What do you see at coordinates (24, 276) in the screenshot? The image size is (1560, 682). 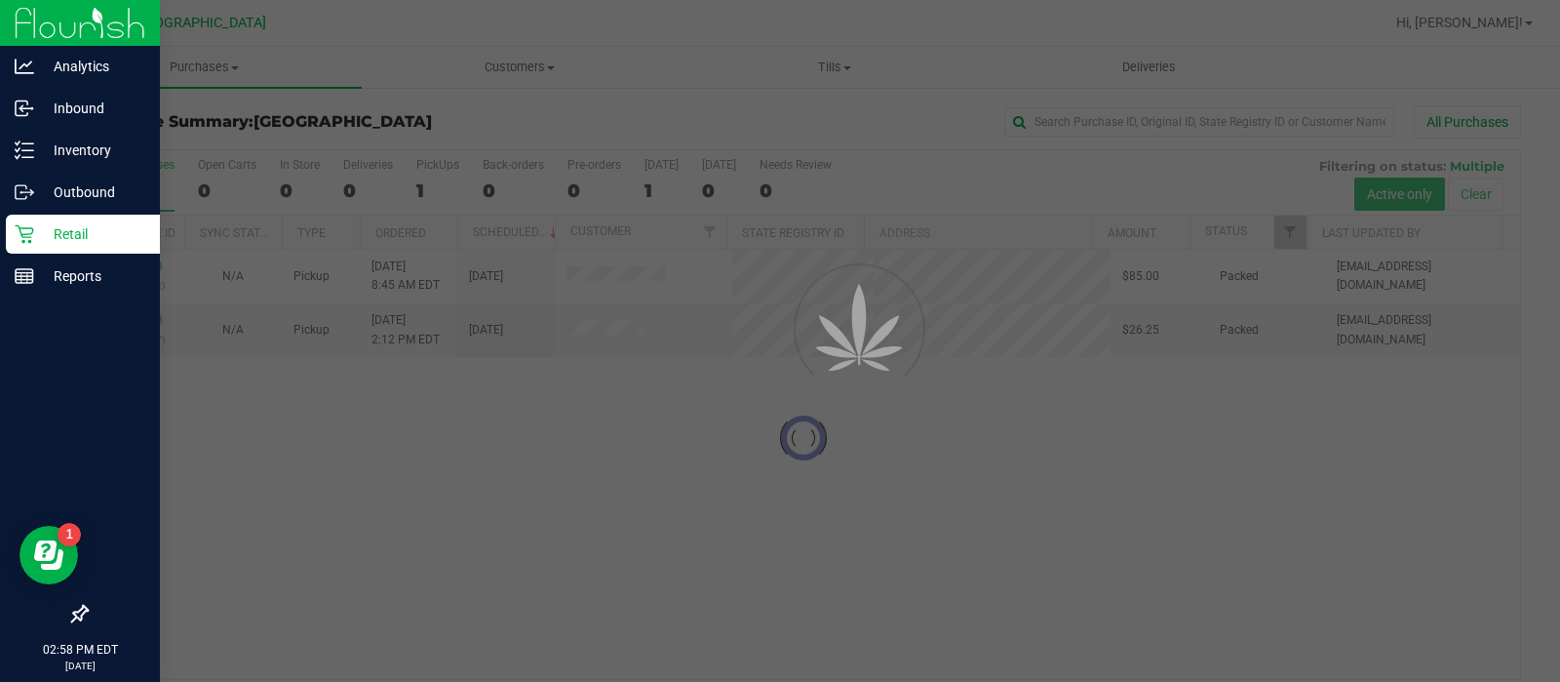 I see `inline-svg: Reports` at bounding box center [24, 276].